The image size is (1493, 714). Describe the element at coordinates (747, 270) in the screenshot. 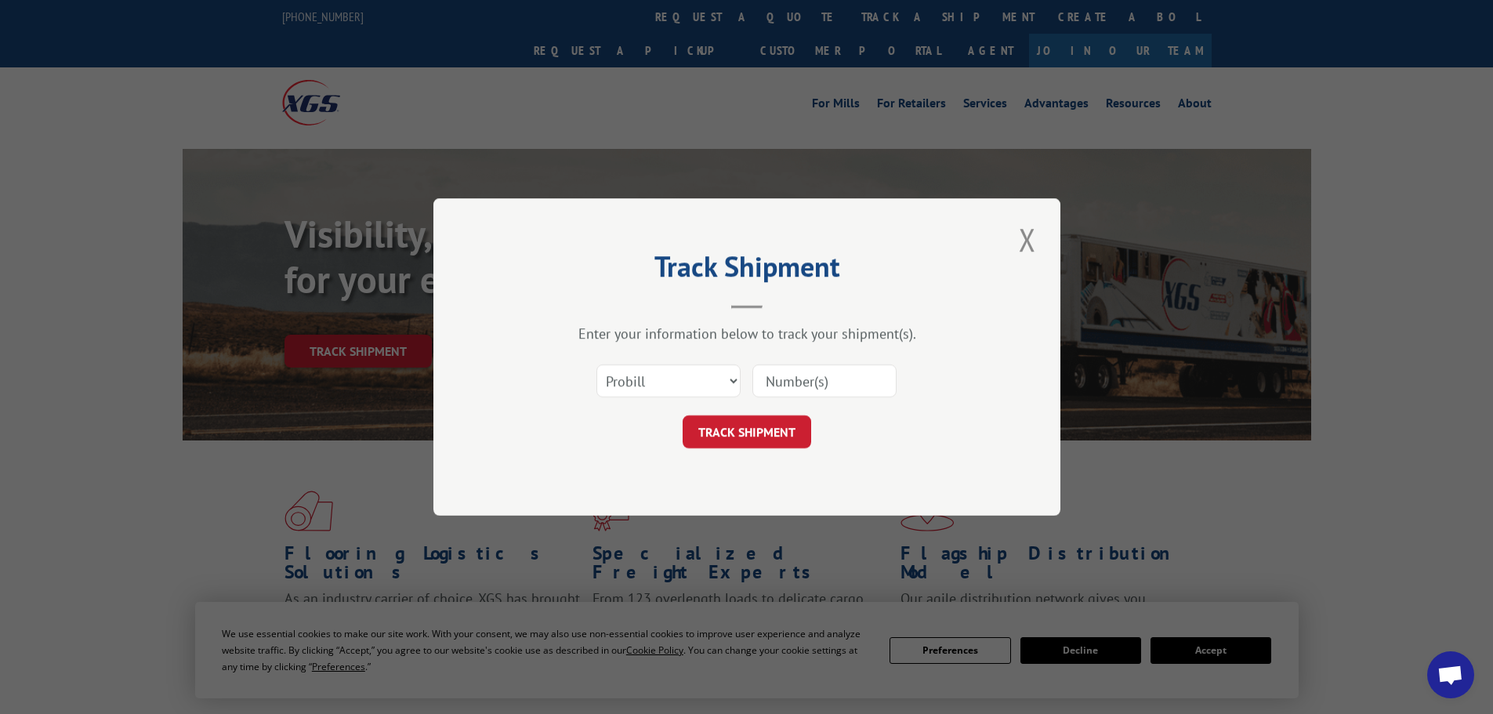

I see `h2: Track Shipment` at that location.